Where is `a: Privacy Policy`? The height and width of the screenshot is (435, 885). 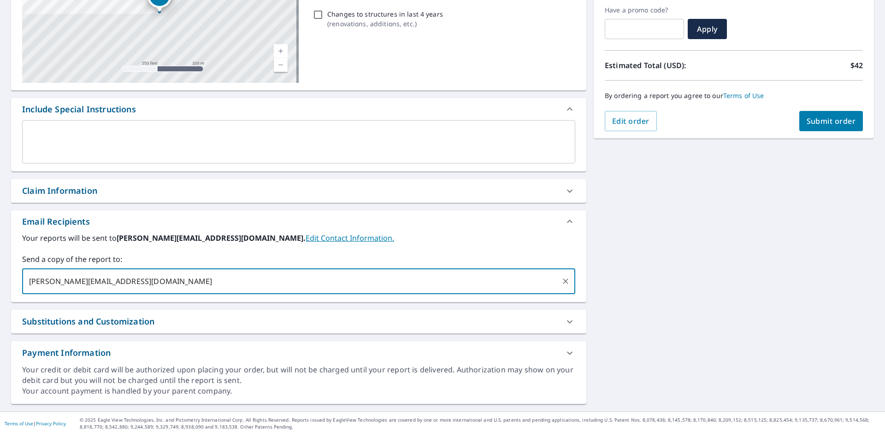
a: Privacy Policy is located at coordinates (51, 424).